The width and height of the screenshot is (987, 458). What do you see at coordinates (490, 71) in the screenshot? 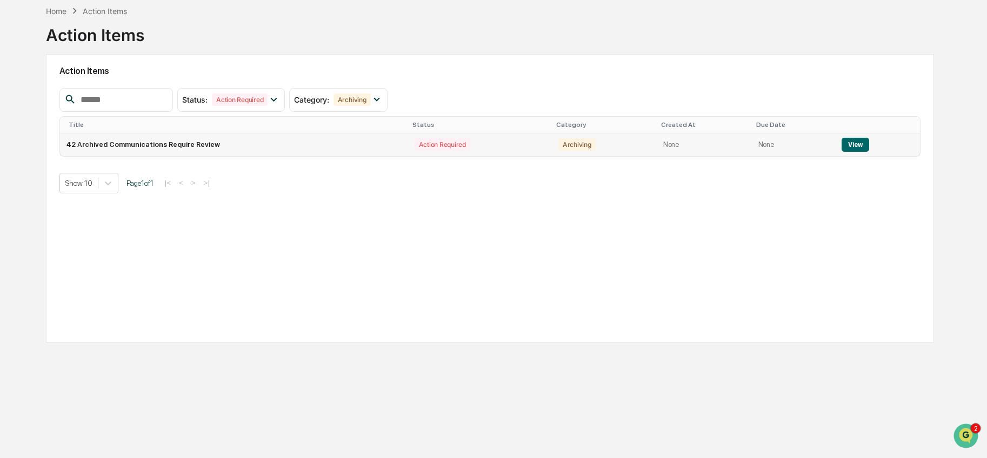
I see `h2: Action Items` at bounding box center [490, 71].